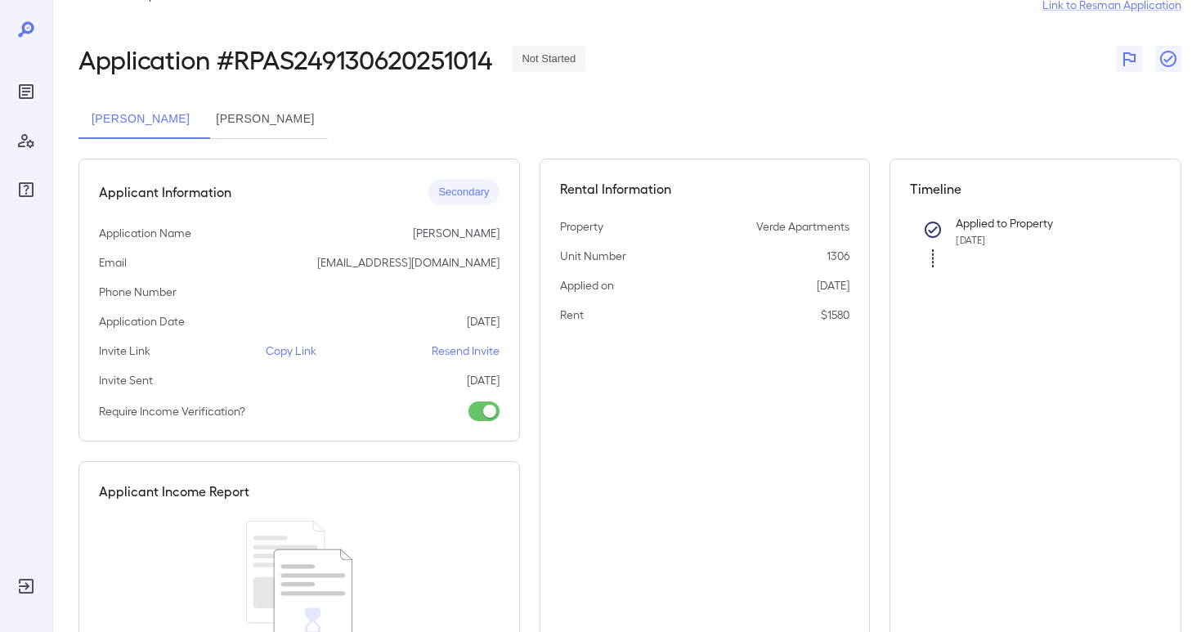 The height and width of the screenshot is (632, 1201). What do you see at coordinates (26, 141) in the screenshot?
I see `div: Manage Users` at bounding box center [26, 141].